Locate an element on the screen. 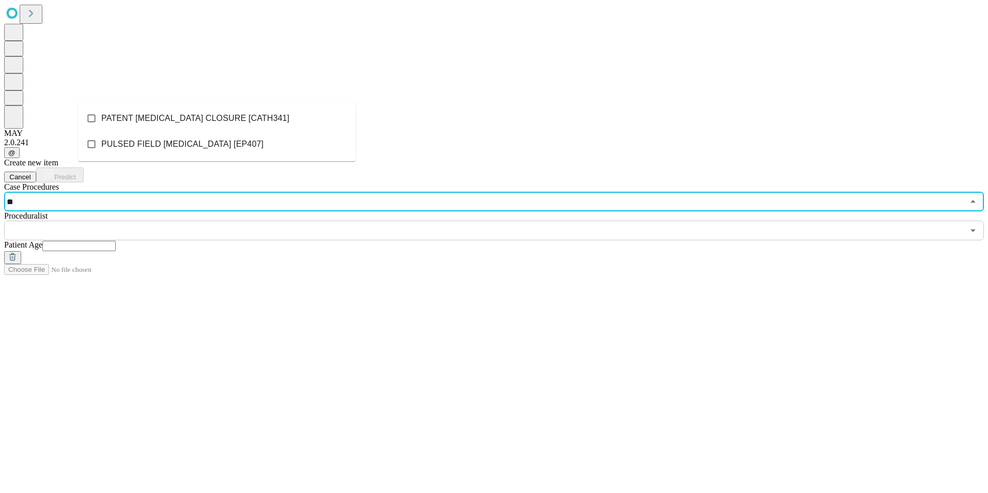  span: Patient Age is located at coordinates (23, 244).